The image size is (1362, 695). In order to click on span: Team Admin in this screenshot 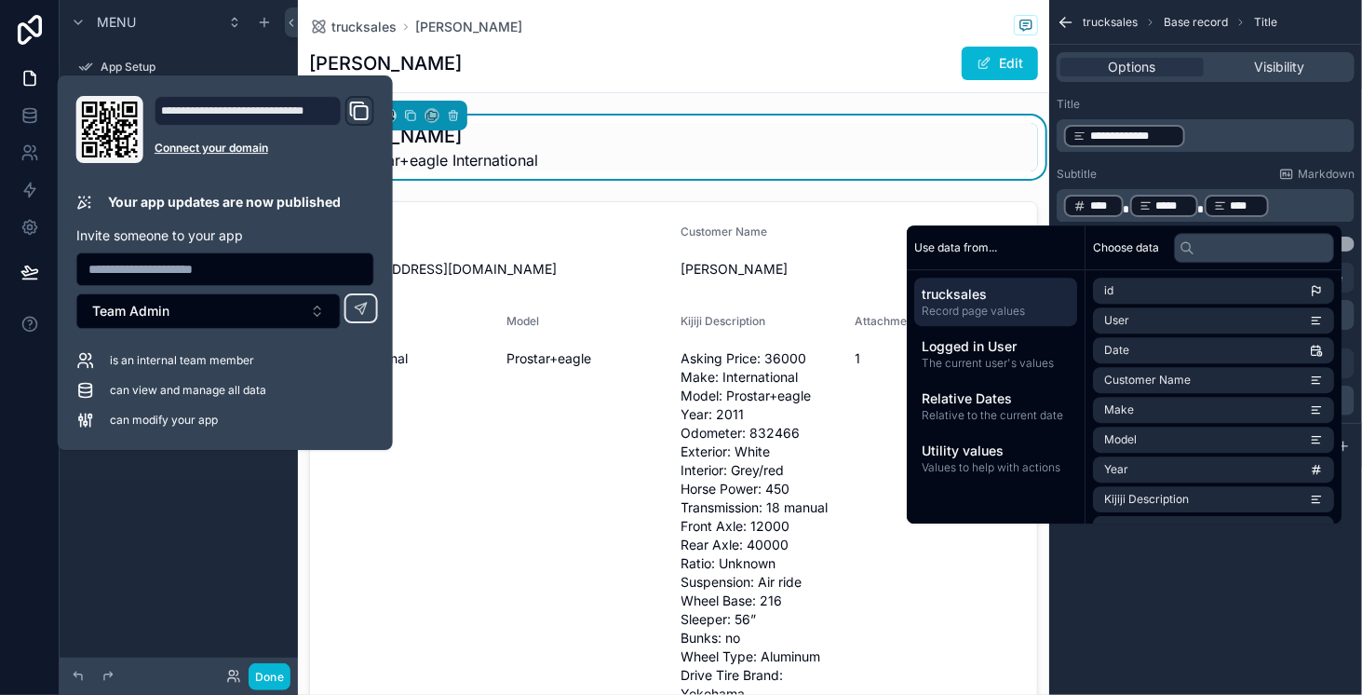, I will do `click(130, 311)`.